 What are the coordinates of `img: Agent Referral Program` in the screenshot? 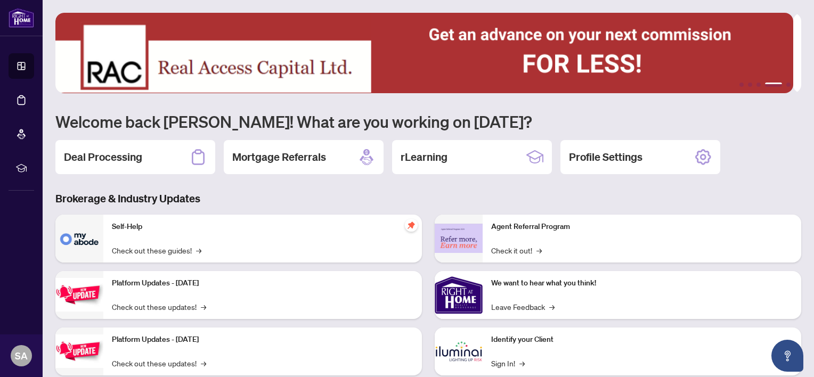 It's located at (459, 238).